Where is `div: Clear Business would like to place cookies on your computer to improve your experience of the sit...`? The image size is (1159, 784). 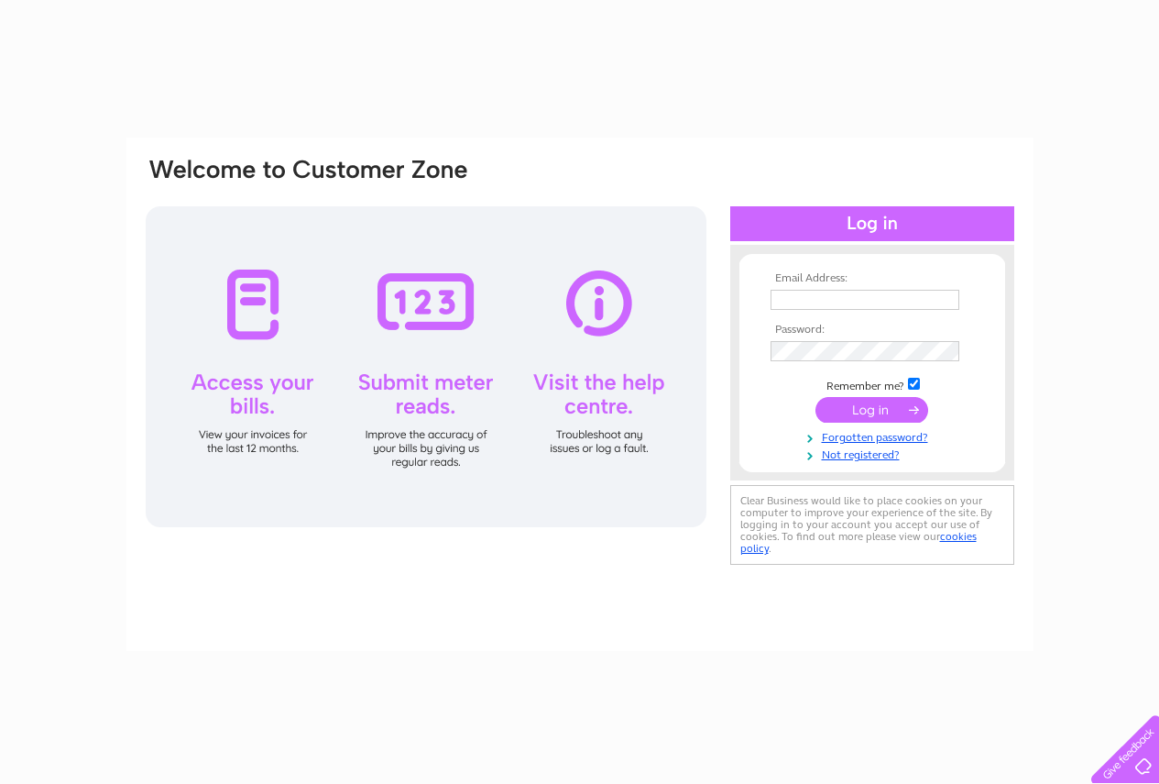 div: Clear Business would like to place cookies on your computer to improve your experience of the sit... is located at coordinates (873, 524).